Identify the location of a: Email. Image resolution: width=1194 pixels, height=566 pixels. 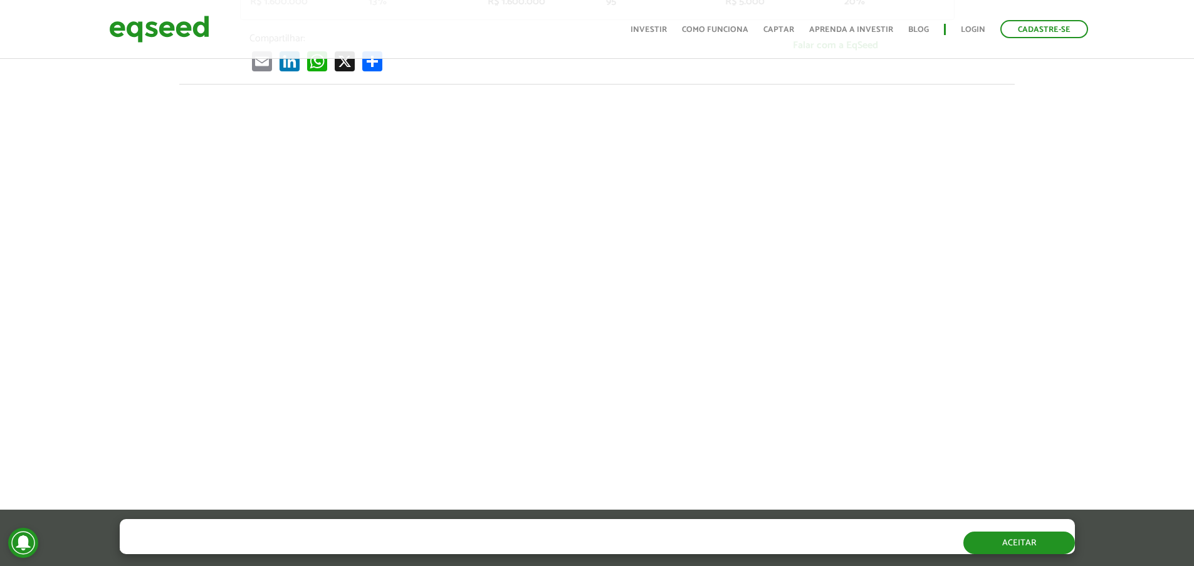
(262, 61).